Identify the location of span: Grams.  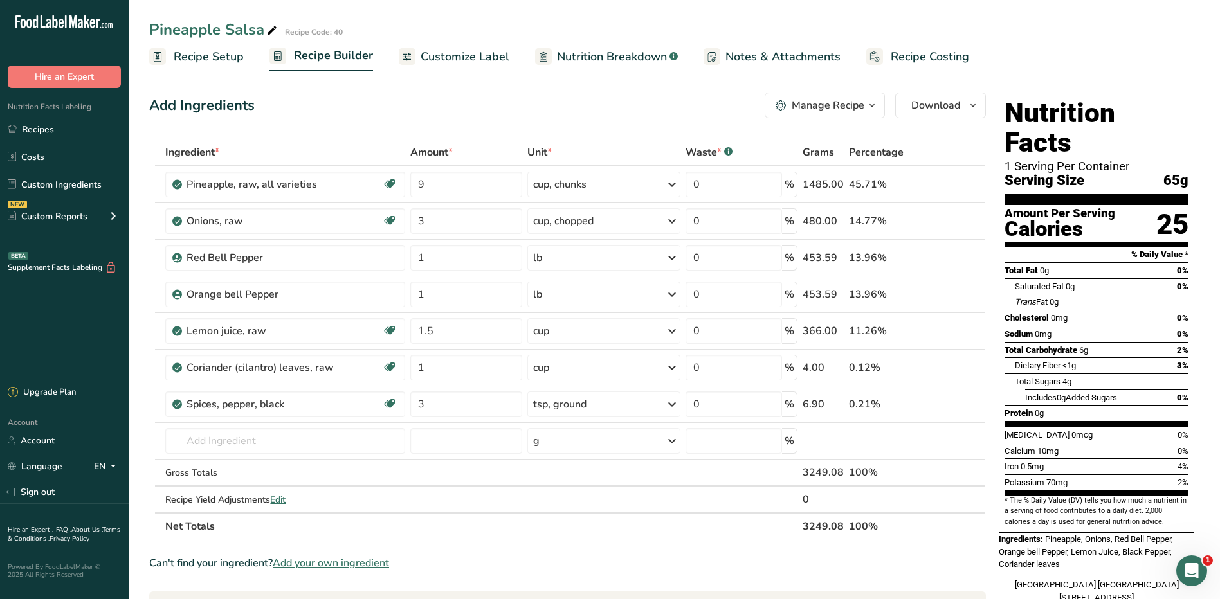
(818, 152).